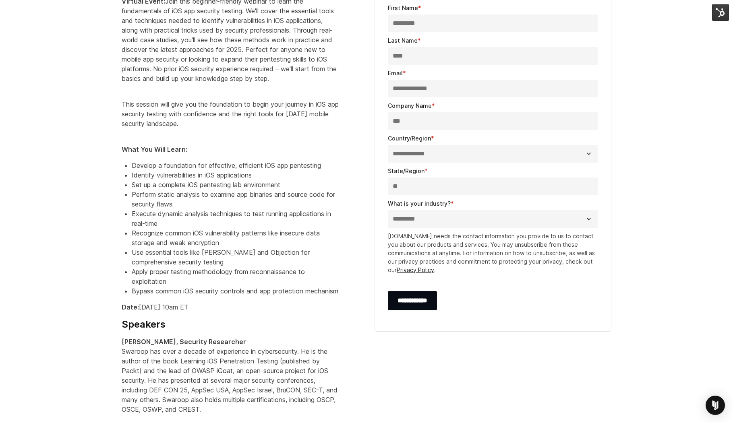 The width and height of the screenshot is (733, 423). What do you see at coordinates (721, 12) in the screenshot?
I see `img: HubSpot Tools Menu Toggle` at bounding box center [721, 12].